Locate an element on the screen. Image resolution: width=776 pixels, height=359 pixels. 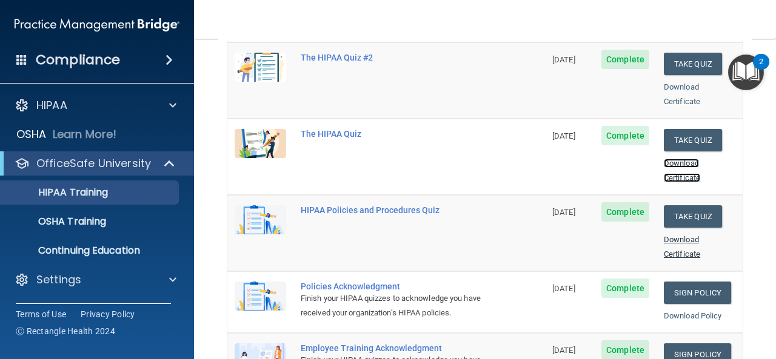
p: OfficeSafe University is located at coordinates (93, 164).